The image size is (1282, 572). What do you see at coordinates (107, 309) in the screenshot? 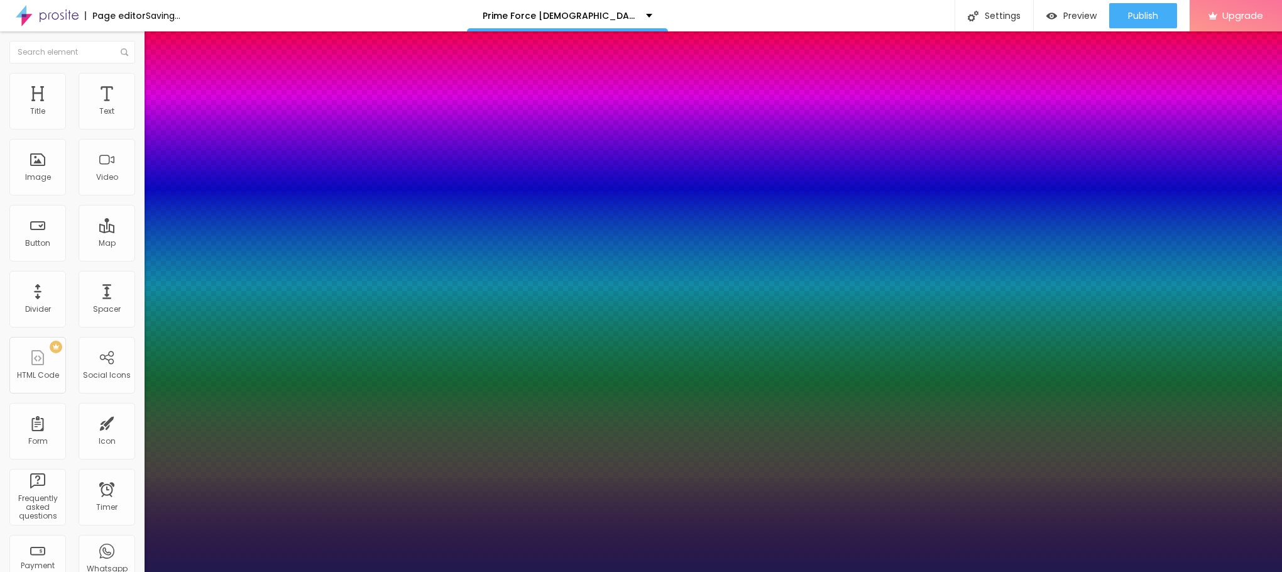
I see `div: Spacer` at bounding box center [107, 309].